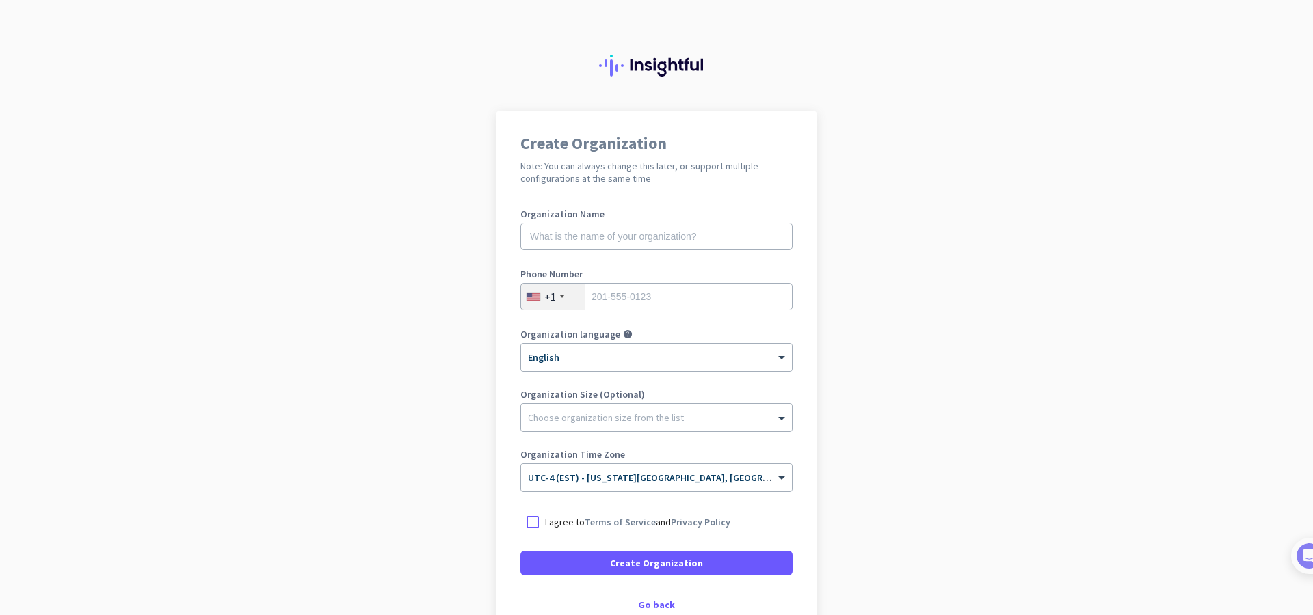  What do you see at coordinates (656, 563) in the screenshot?
I see `button: Create Organization` at bounding box center [656, 563].